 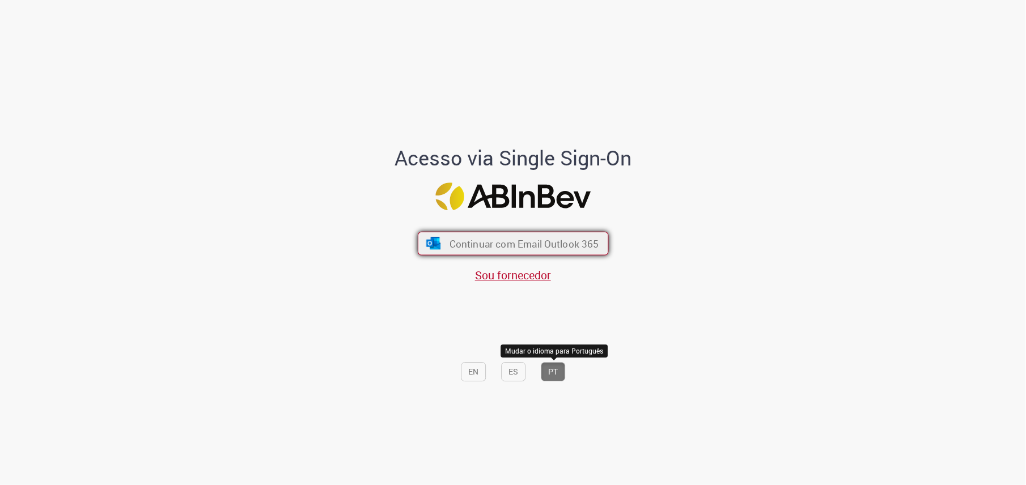 What do you see at coordinates (513, 275) in the screenshot?
I see `span: Sou fornecedor` at bounding box center [513, 275].